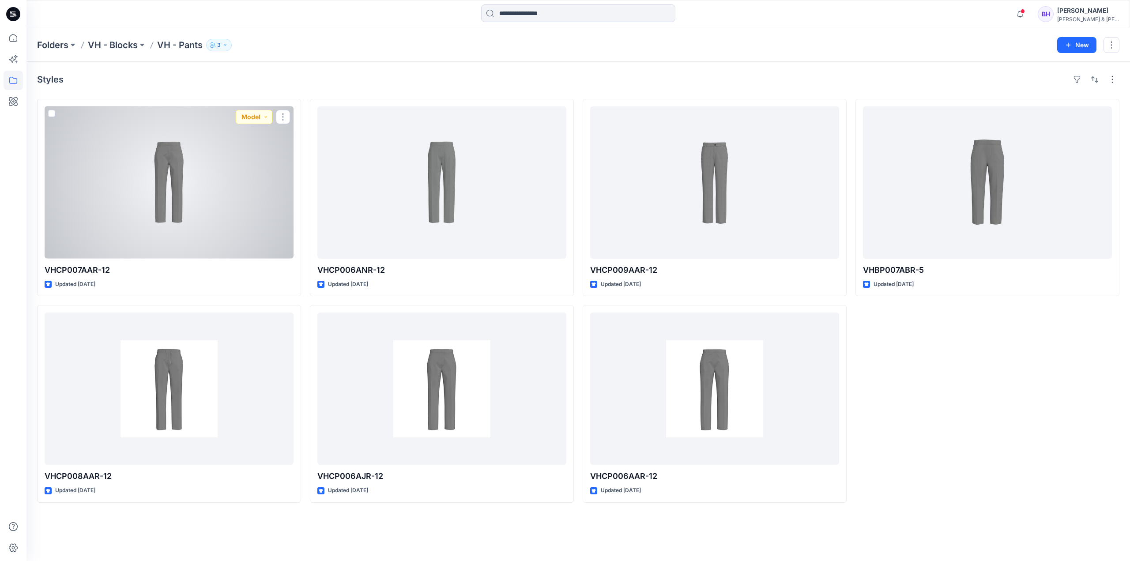 This screenshot has height=561, width=1130. What do you see at coordinates (1077, 45) in the screenshot?
I see `button: New` at bounding box center [1077, 45].